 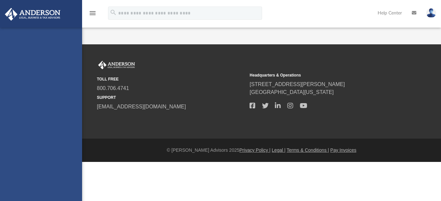 What do you see at coordinates (171, 79) in the screenshot?
I see `small: TOLL FREE` at bounding box center [171, 79].